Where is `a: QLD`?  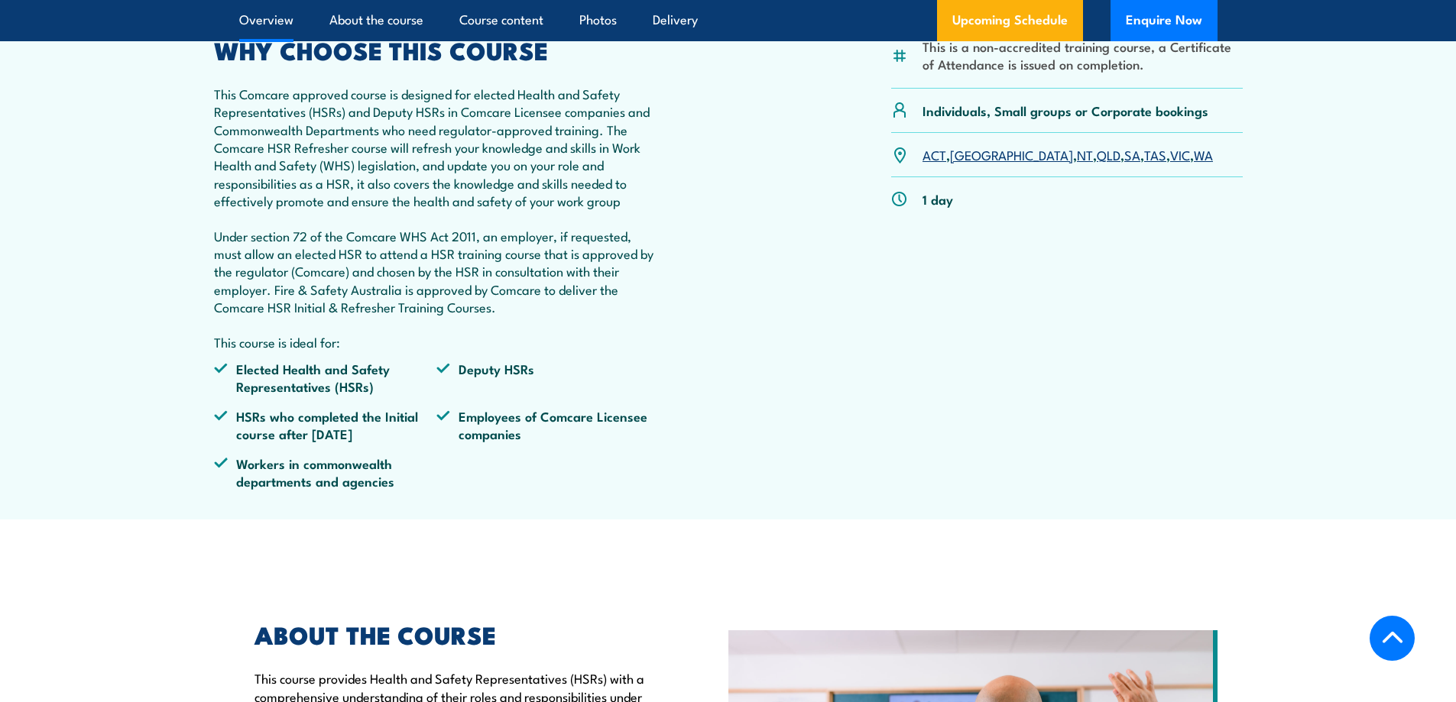 a: QLD is located at coordinates (1108, 154).